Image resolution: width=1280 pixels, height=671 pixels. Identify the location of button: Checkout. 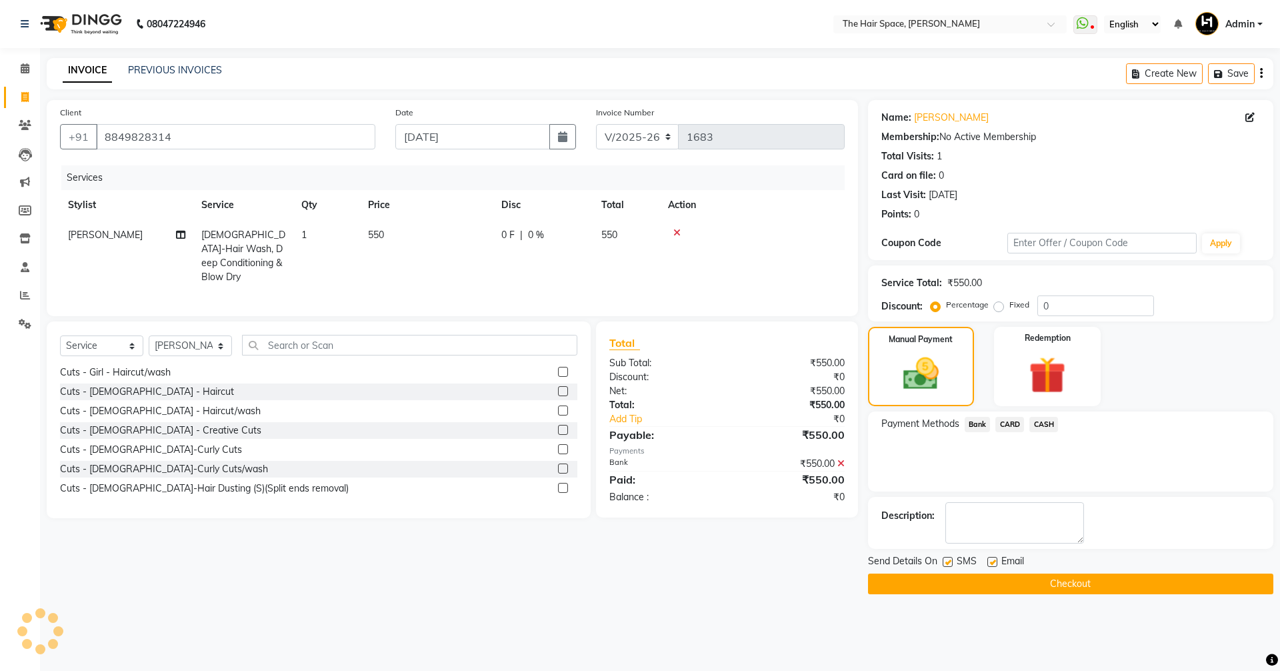
(1071, 584).